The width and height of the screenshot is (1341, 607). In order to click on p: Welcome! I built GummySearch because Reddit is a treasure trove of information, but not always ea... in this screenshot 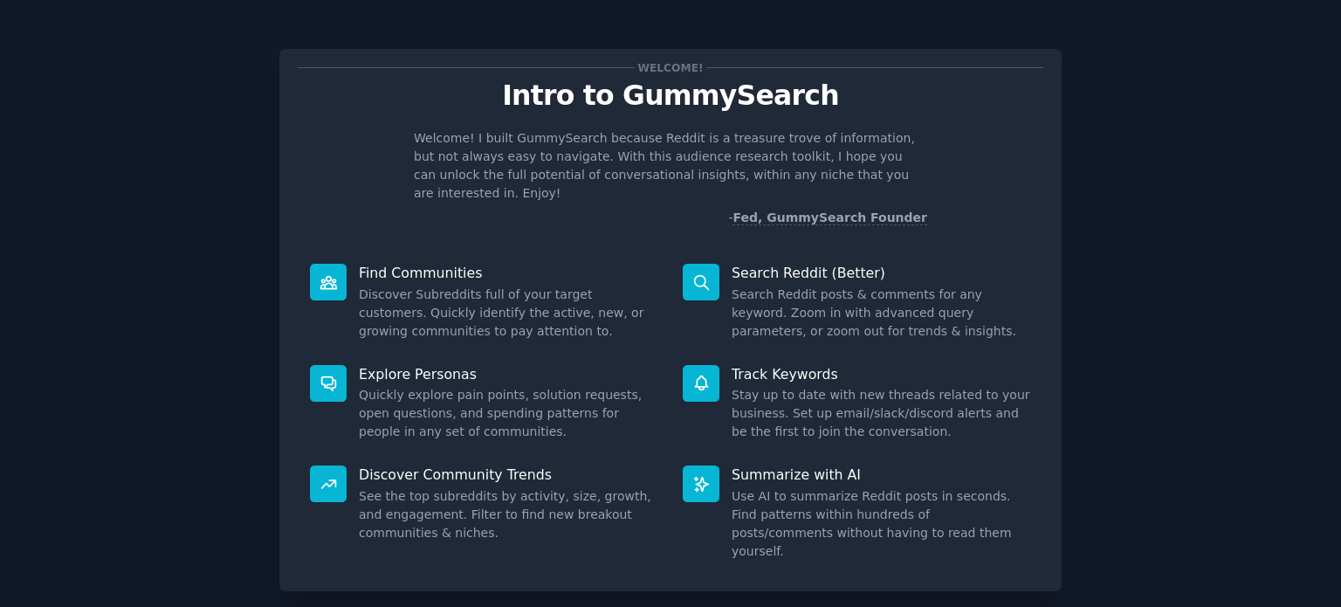, I will do `click(670, 166)`.